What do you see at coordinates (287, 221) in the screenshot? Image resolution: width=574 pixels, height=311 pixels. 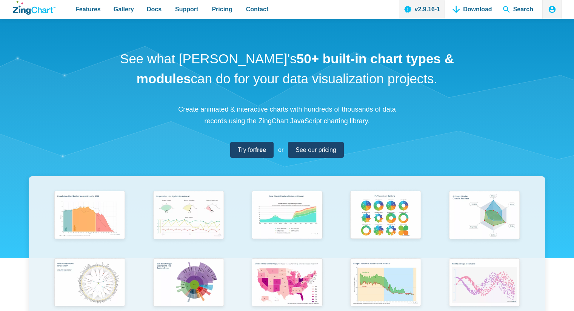 I see `a: Area Chart (Displays Nodes on Hover)` at bounding box center [287, 221].